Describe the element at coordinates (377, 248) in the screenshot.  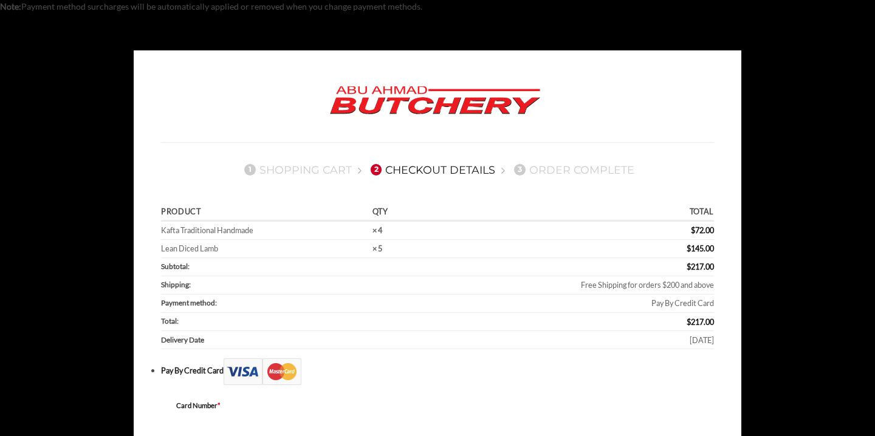
I see `strong: × 5` at that location.